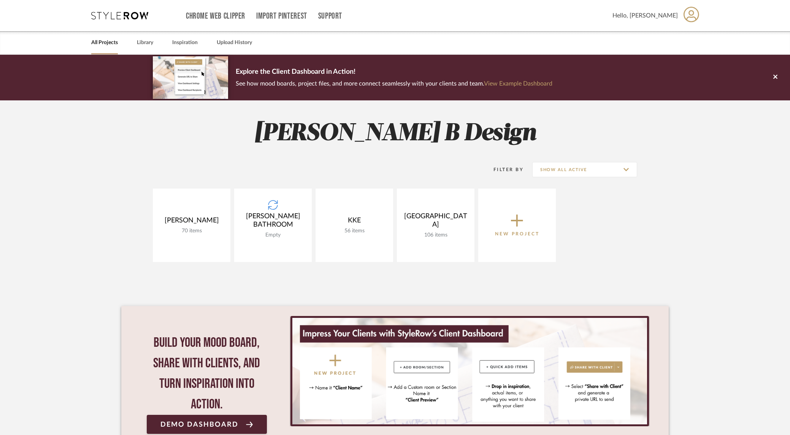 Image resolution: width=790 pixels, height=435 pixels. I want to click on div: 0, so click(470, 371).